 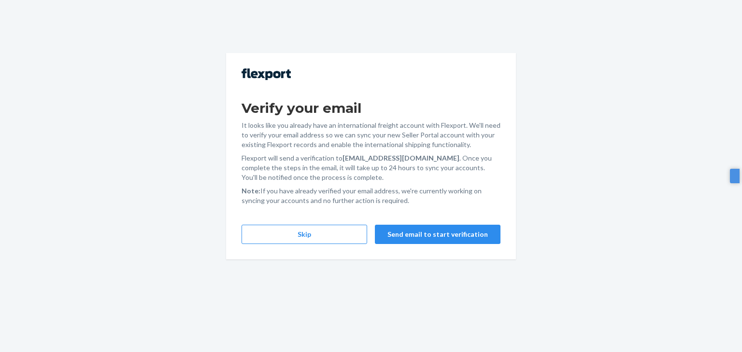 What do you see at coordinates (437, 235) in the screenshot?
I see `button: Send email to start verification` at bounding box center [437, 235].